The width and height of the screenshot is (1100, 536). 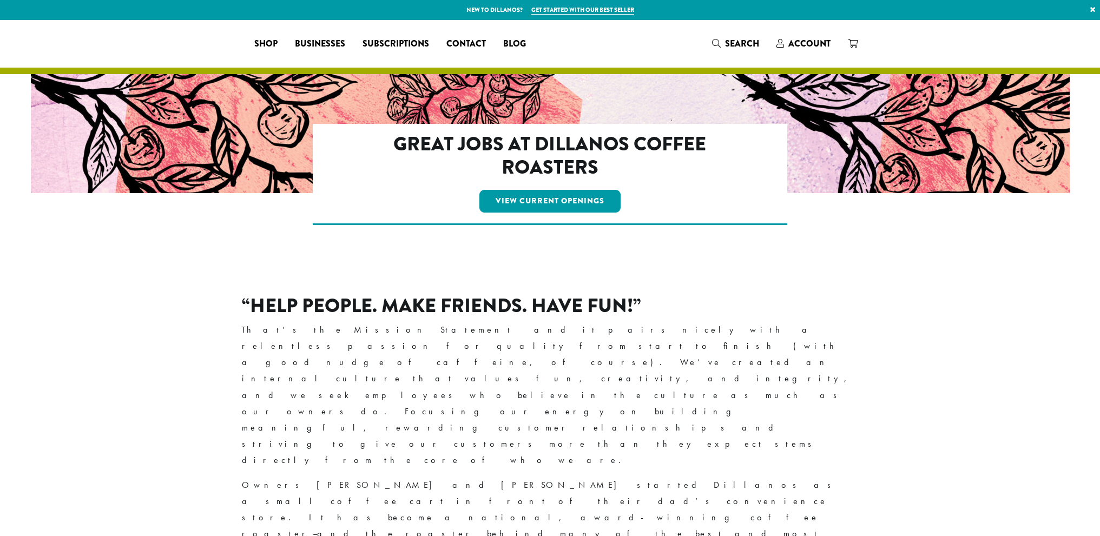 I want to click on a: Search, so click(x=735, y=43).